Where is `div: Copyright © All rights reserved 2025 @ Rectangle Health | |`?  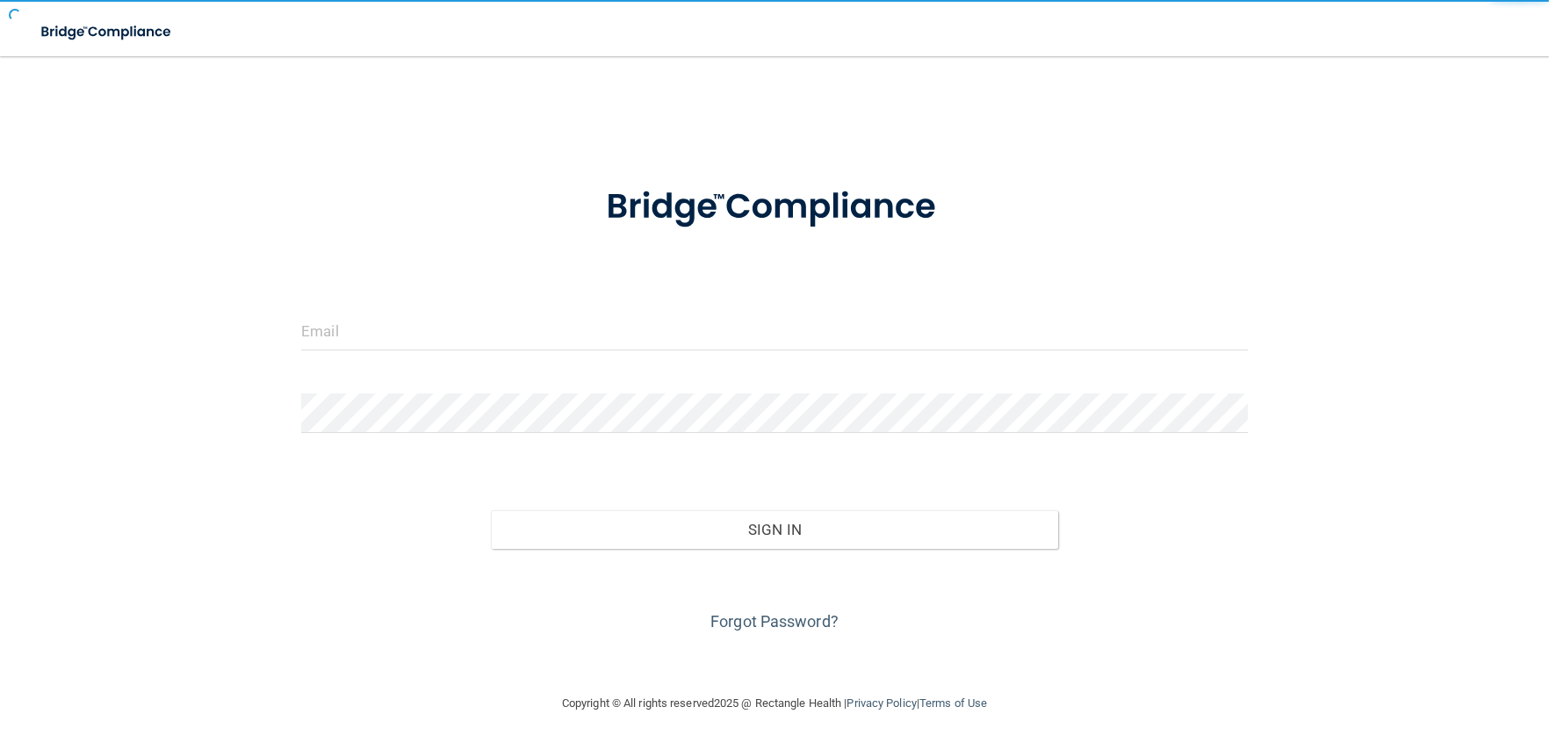
div: Copyright © All rights reserved 2025 @ Rectangle Health | | is located at coordinates (775, 703).